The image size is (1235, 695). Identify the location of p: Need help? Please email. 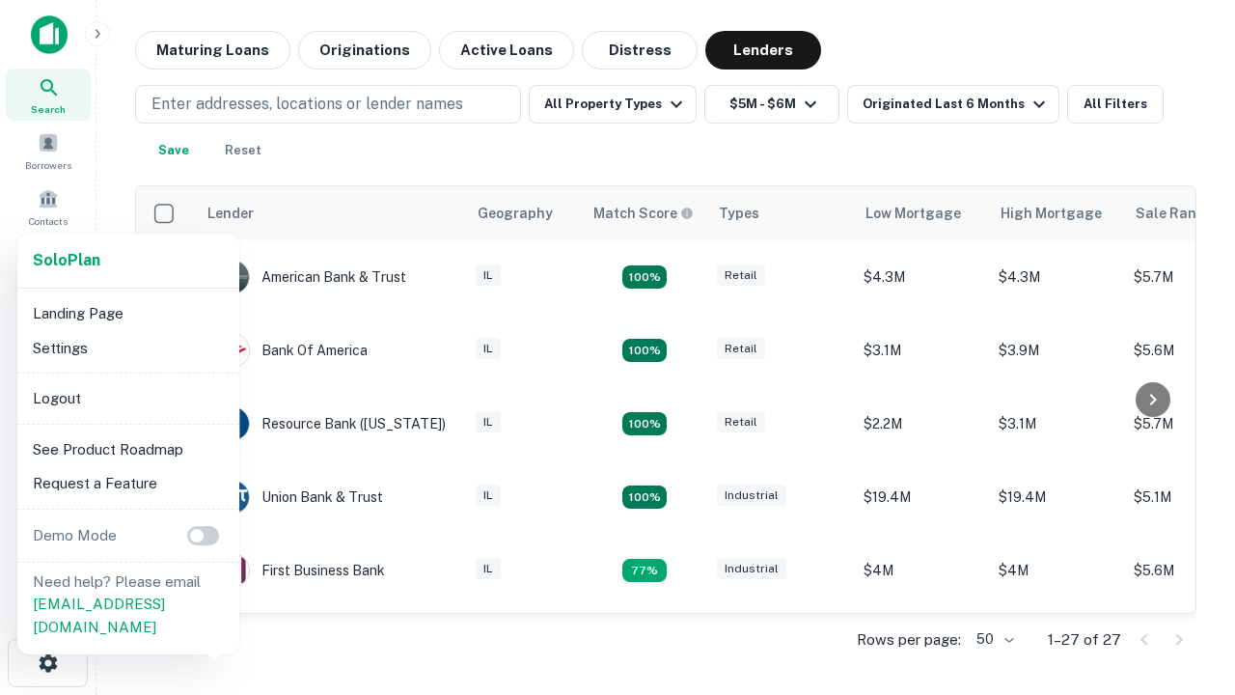
(128, 604).